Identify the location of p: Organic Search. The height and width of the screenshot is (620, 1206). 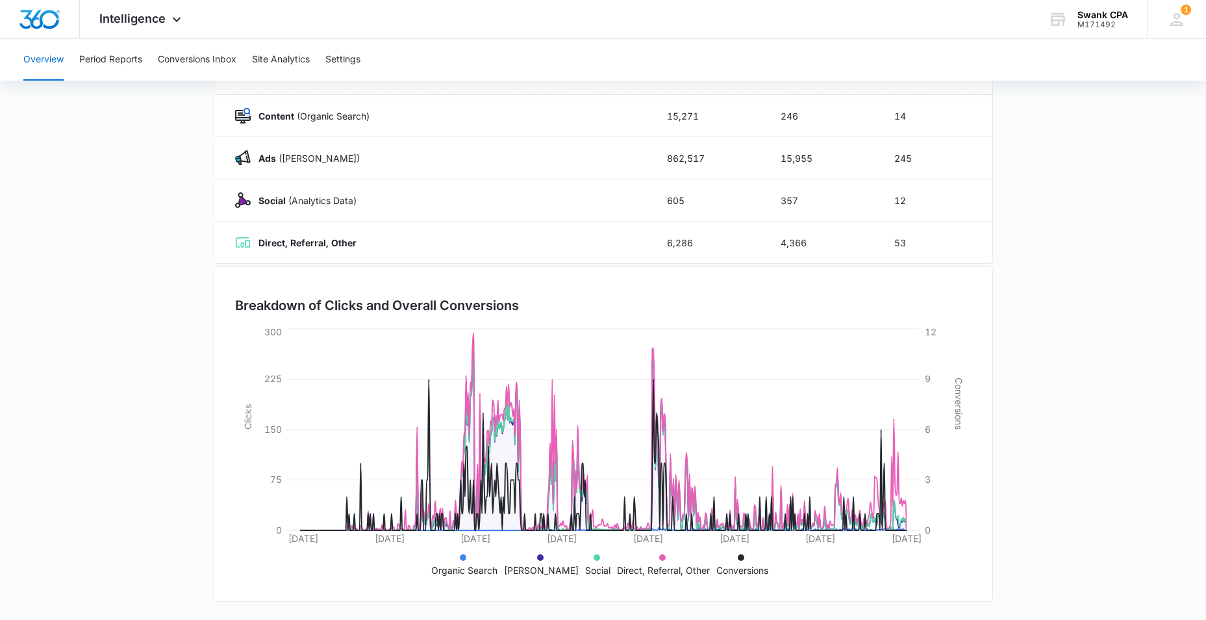
(464, 570).